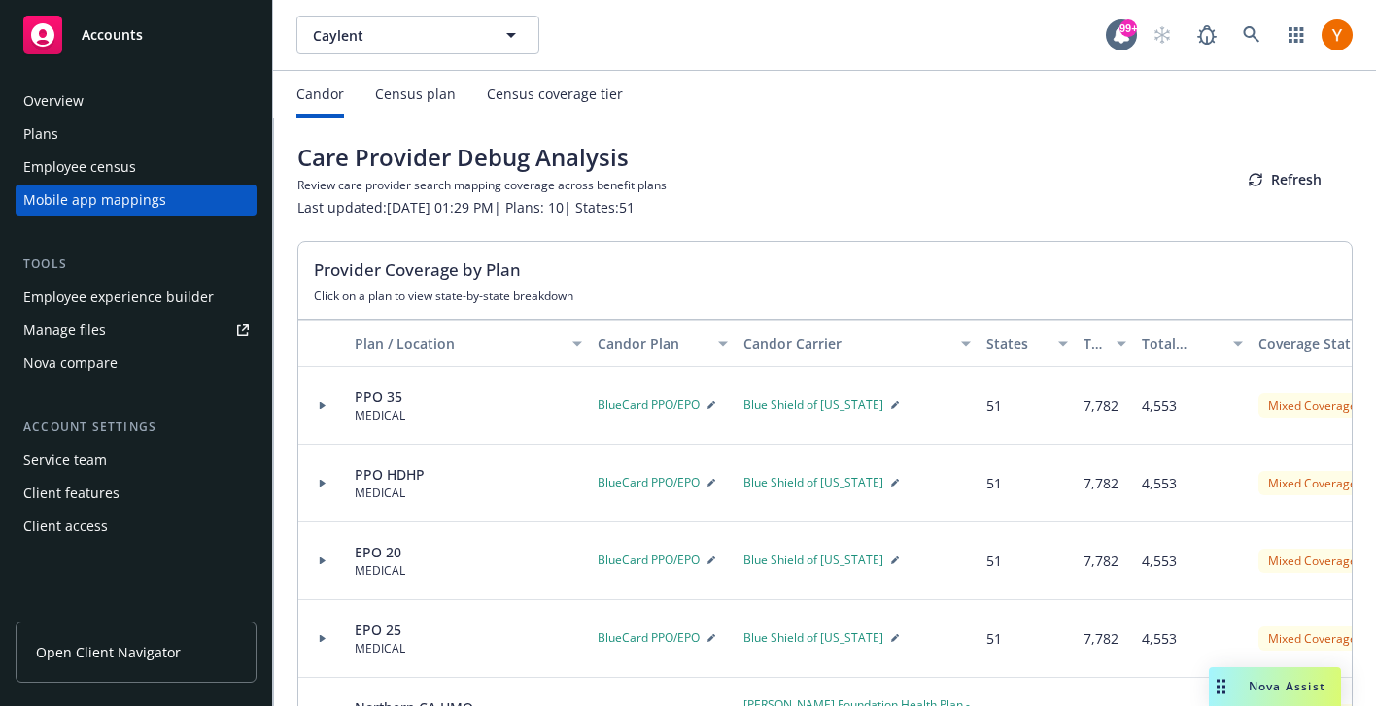 The width and height of the screenshot is (1376, 706). I want to click on span: Accounts, so click(112, 35).